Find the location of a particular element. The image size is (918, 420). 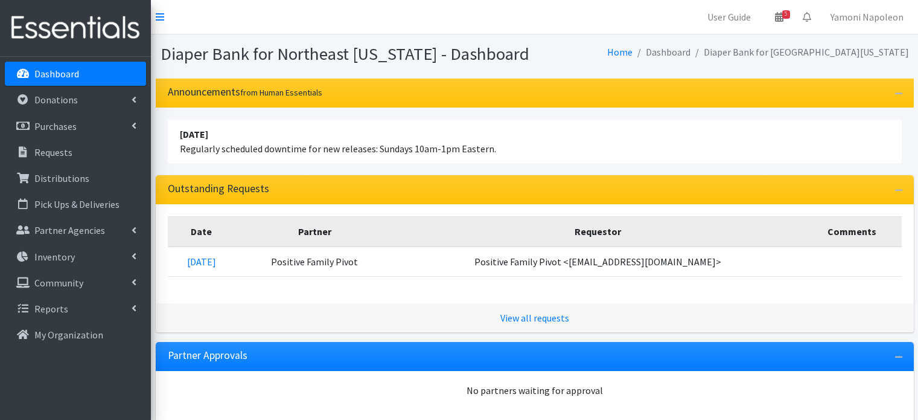

p: Distributions is located at coordinates (62, 178).